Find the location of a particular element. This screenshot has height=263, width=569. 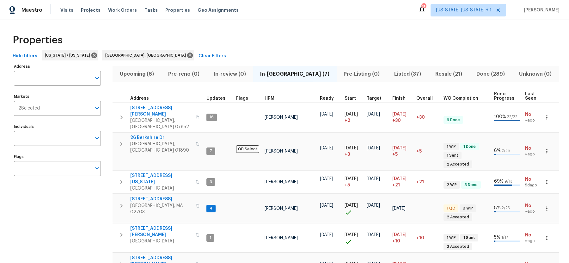

td: 10 day(s) past target finish date is located at coordinates (428, 238).